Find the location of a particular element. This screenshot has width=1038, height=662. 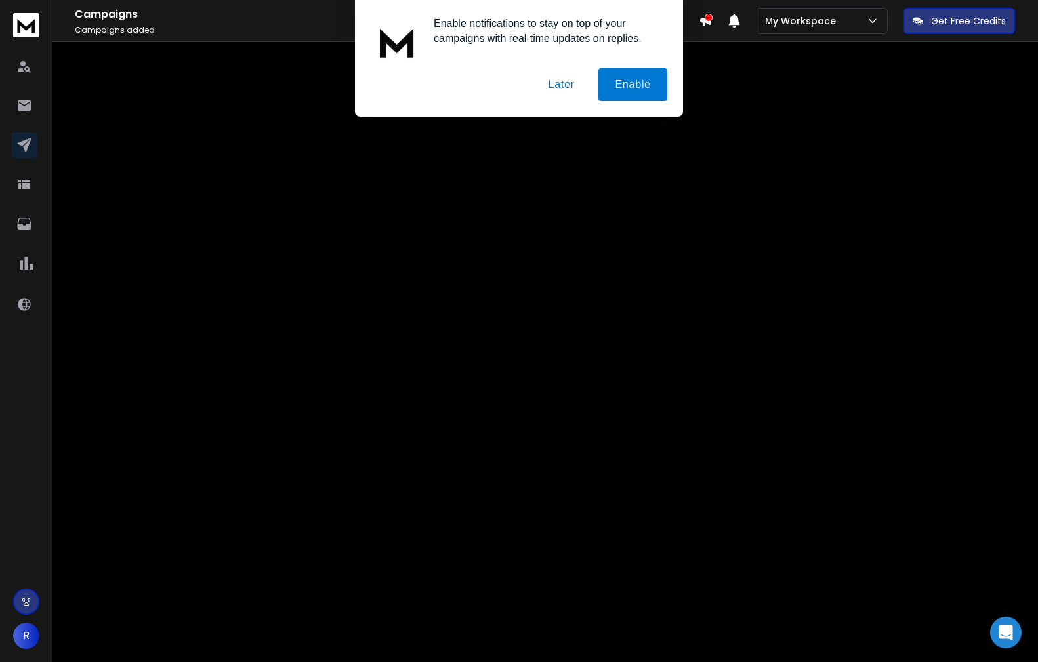

button: R is located at coordinates (26, 636).